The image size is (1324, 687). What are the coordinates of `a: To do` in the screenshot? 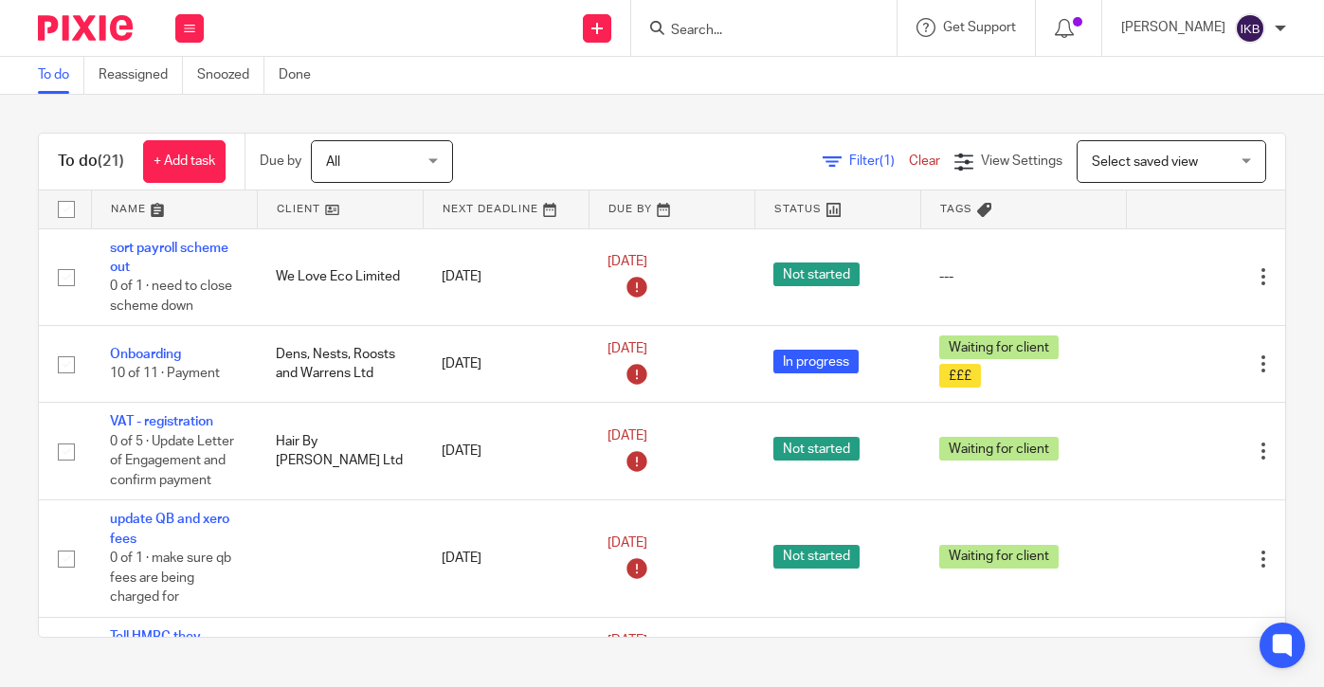 It's located at (61, 75).